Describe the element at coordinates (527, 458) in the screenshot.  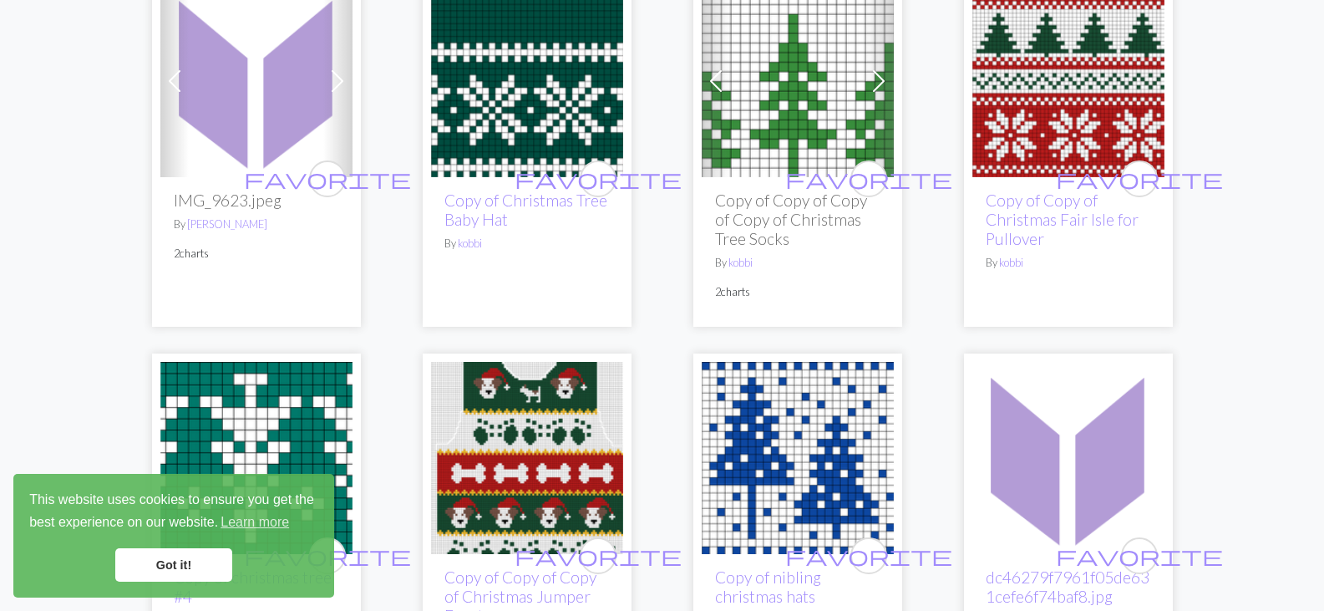
I see `img: Christmas Jumper Front` at that location.